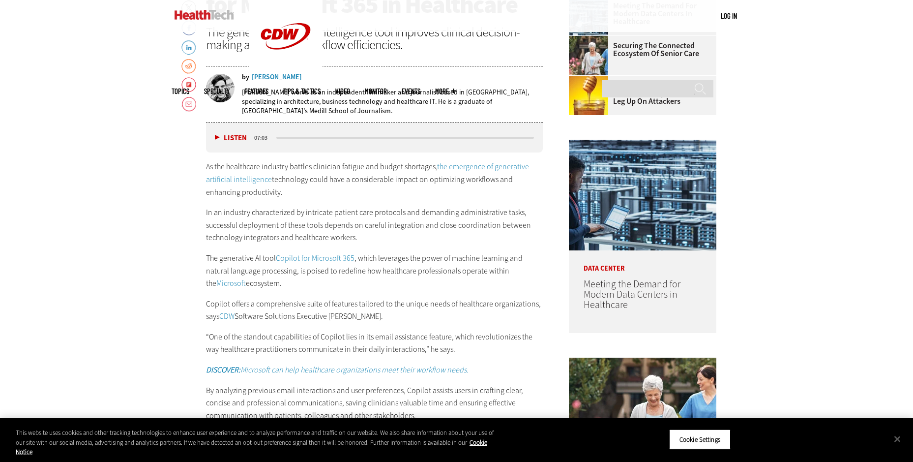  Describe the element at coordinates (729, 16) in the screenshot. I see `a: Log in` at that location.